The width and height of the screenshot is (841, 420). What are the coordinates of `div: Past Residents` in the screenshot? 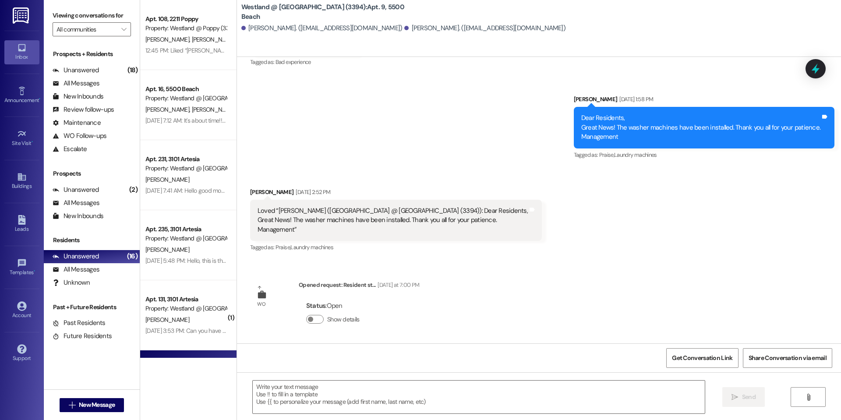 It's located at (79, 323).